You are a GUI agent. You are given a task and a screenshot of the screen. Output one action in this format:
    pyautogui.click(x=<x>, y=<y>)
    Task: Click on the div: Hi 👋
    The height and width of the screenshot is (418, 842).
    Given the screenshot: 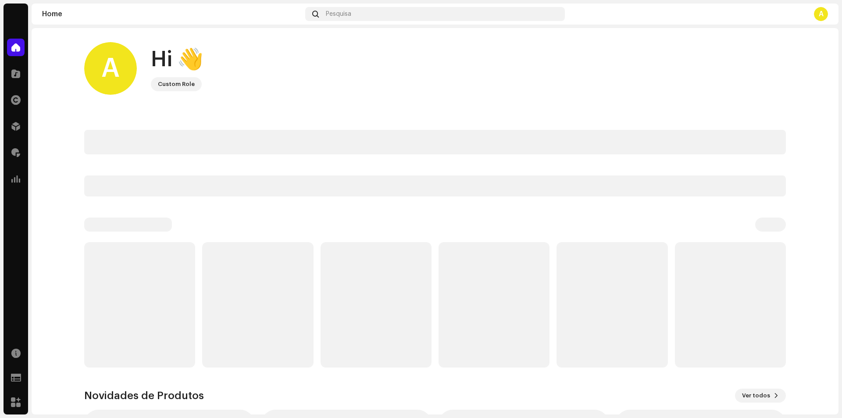 What is the action you would take?
    pyautogui.click(x=177, y=60)
    